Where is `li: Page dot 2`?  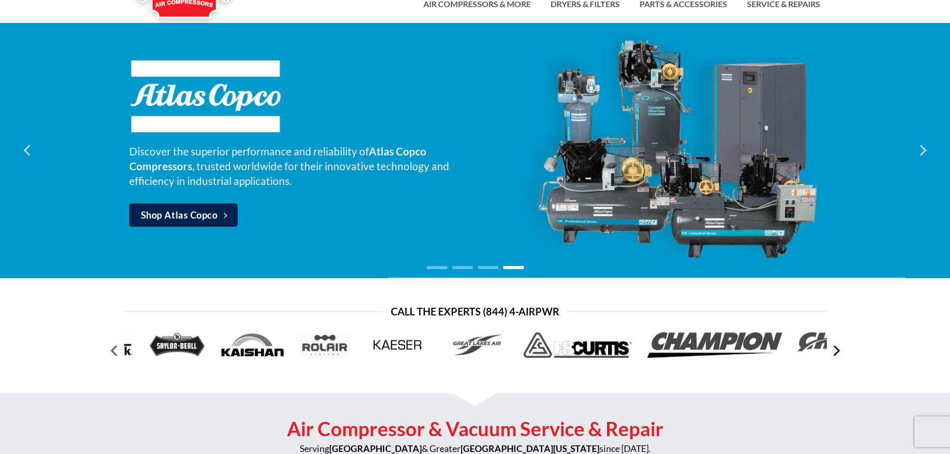 li: Page dot 2 is located at coordinates (463, 267).